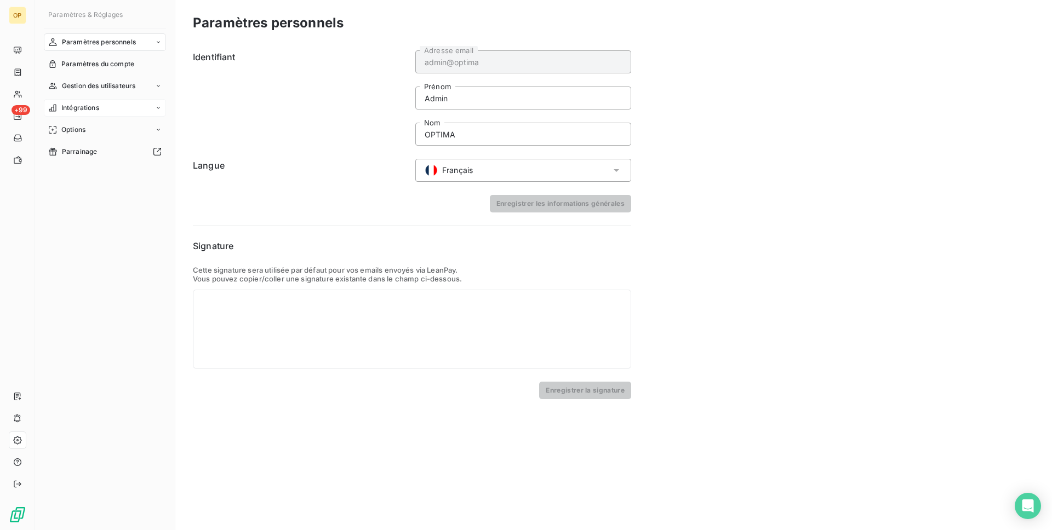  I want to click on img: Logo LeanPay, so click(18, 515).